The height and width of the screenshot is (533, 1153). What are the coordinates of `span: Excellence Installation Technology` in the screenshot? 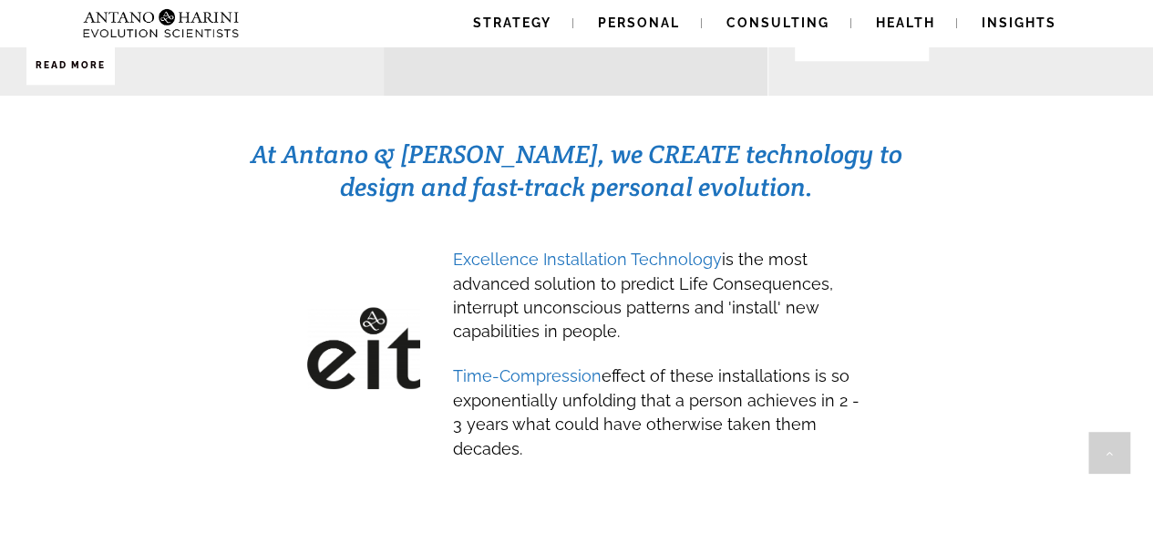 It's located at (587, 259).